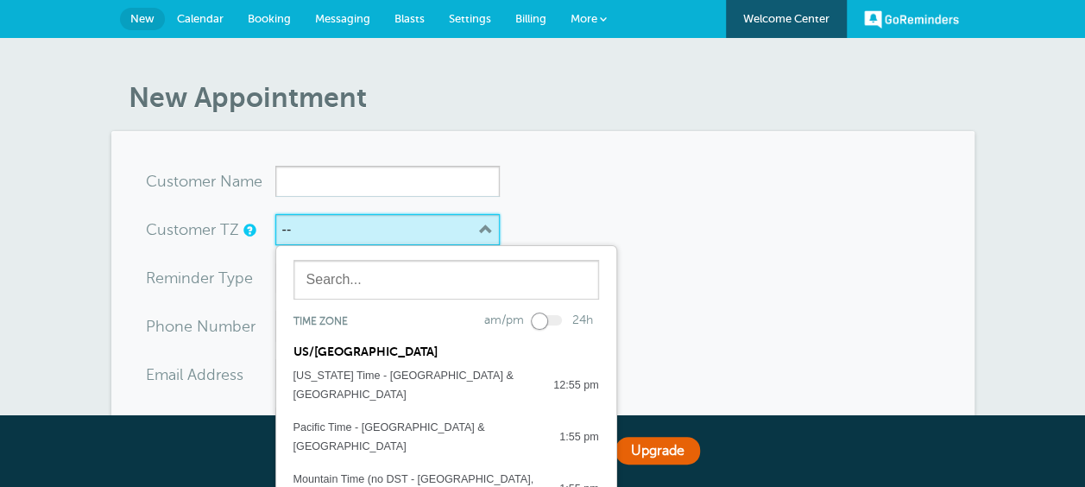 This screenshot has height=487, width=1085. Describe the element at coordinates (582, 319) in the screenshot. I see `label: 24h` at that location.